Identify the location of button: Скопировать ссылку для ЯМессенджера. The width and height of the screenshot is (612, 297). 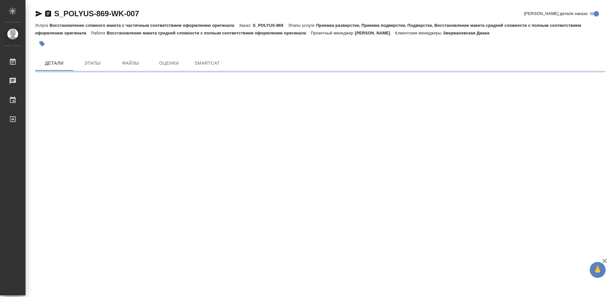
(39, 14).